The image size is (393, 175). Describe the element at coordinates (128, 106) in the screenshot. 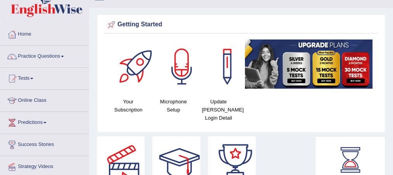

I see `h4: Your Subscription` at that location.